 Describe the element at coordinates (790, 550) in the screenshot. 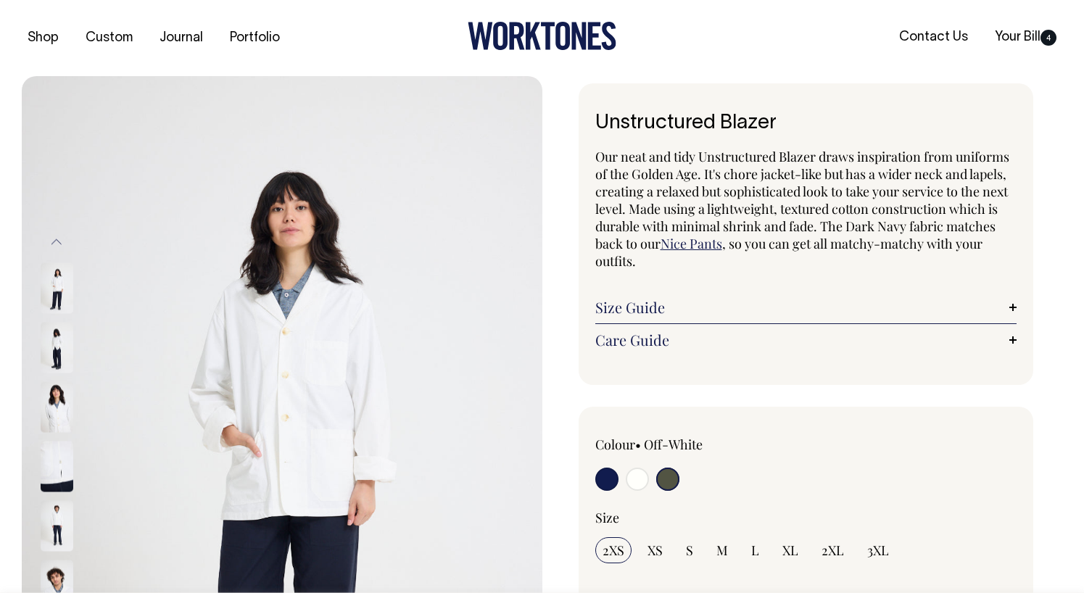

I see `input: XL` at that location.